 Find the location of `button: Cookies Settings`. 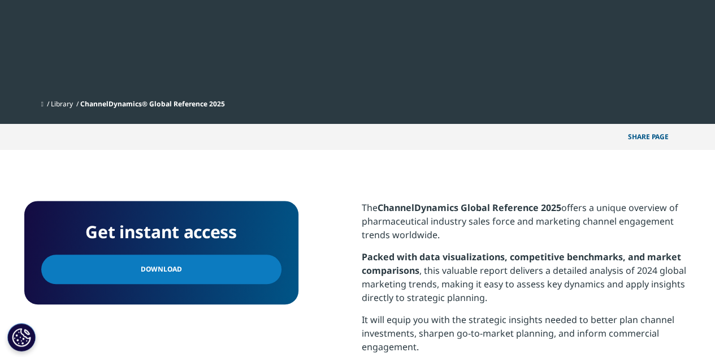

button: Cookies Settings is located at coordinates (21, 337).